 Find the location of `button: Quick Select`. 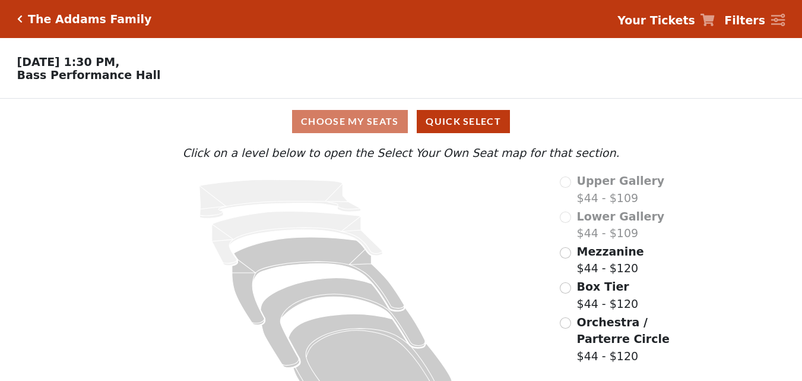

button: Quick Select is located at coordinates (463, 121).